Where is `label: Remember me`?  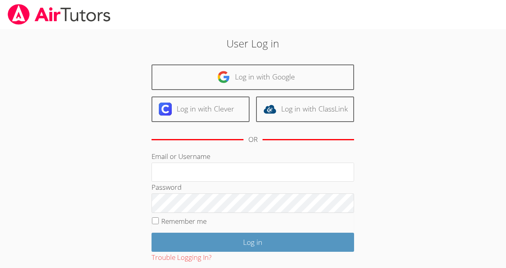 label: Remember me is located at coordinates (184, 221).